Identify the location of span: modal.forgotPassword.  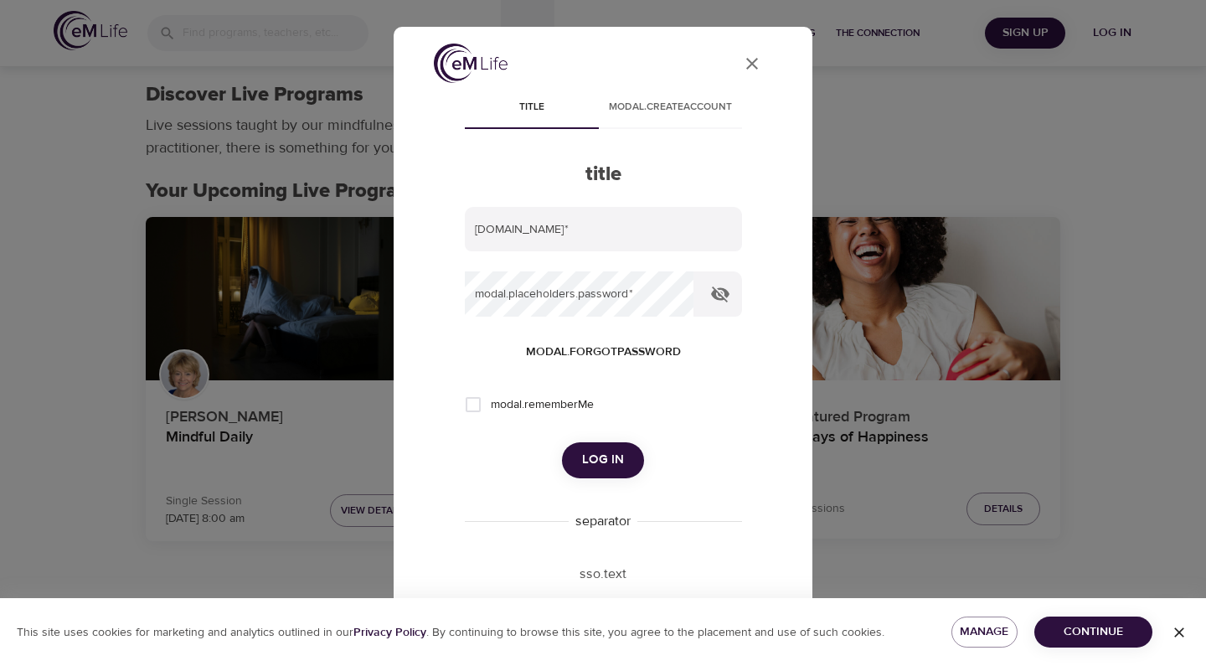
(603, 352).